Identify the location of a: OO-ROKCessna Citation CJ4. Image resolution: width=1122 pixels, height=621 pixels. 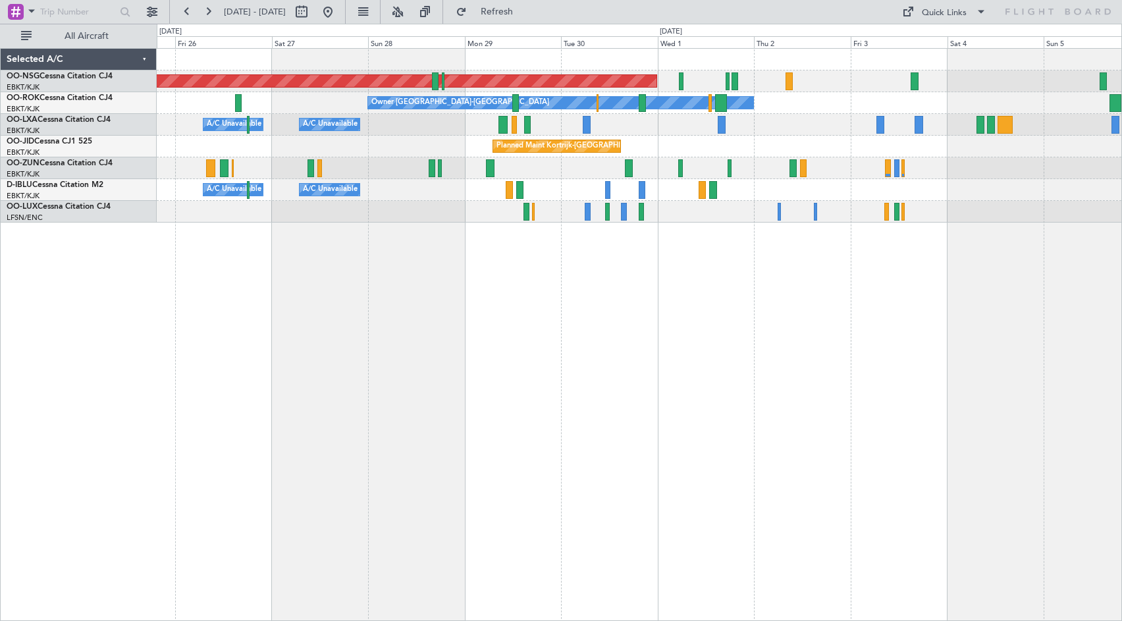
(59, 98).